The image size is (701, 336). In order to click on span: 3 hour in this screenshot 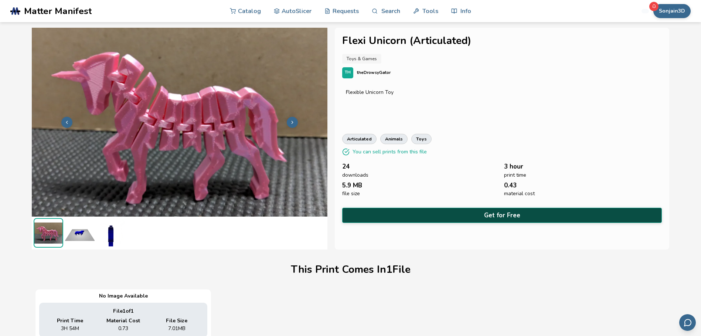, I will do `click(513, 166)`.